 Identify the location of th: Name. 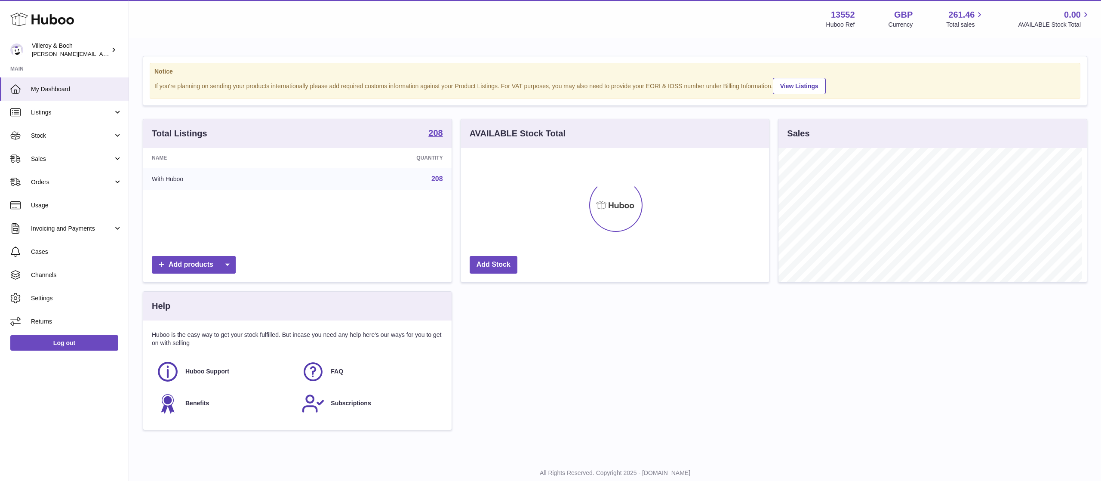
(224, 158).